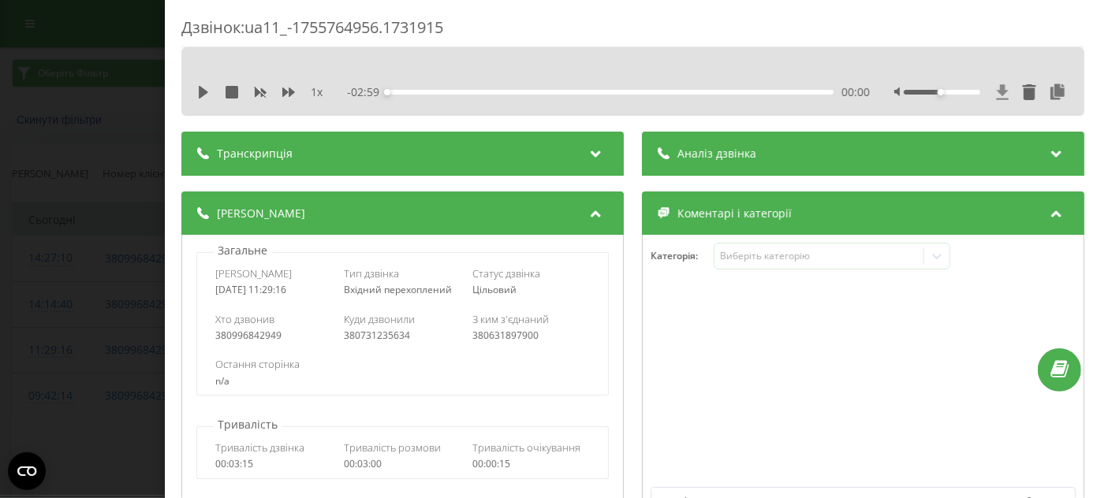 The width and height of the screenshot is (1101, 498). What do you see at coordinates (371, 274) in the screenshot?
I see `span: Тип дзвінка` at bounding box center [371, 274].